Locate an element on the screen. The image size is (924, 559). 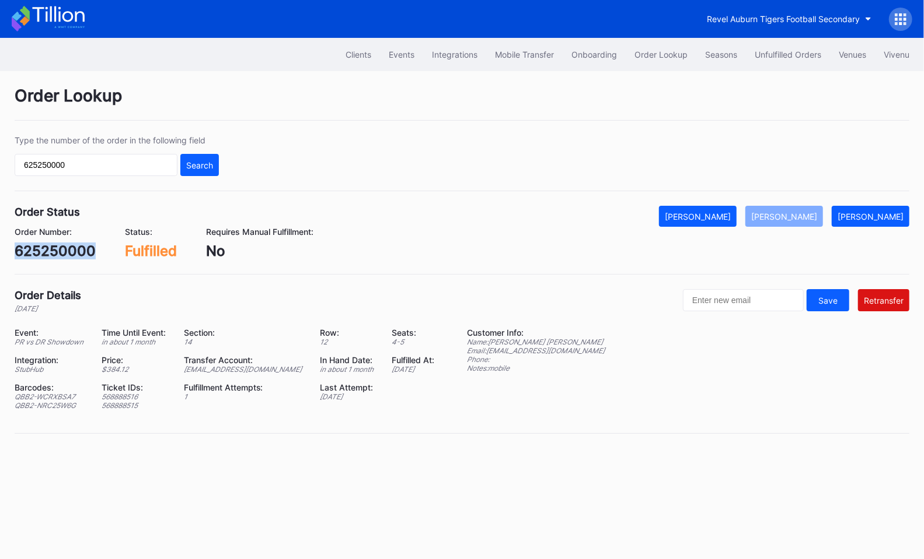
div: Search is located at coordinates (200, 165).